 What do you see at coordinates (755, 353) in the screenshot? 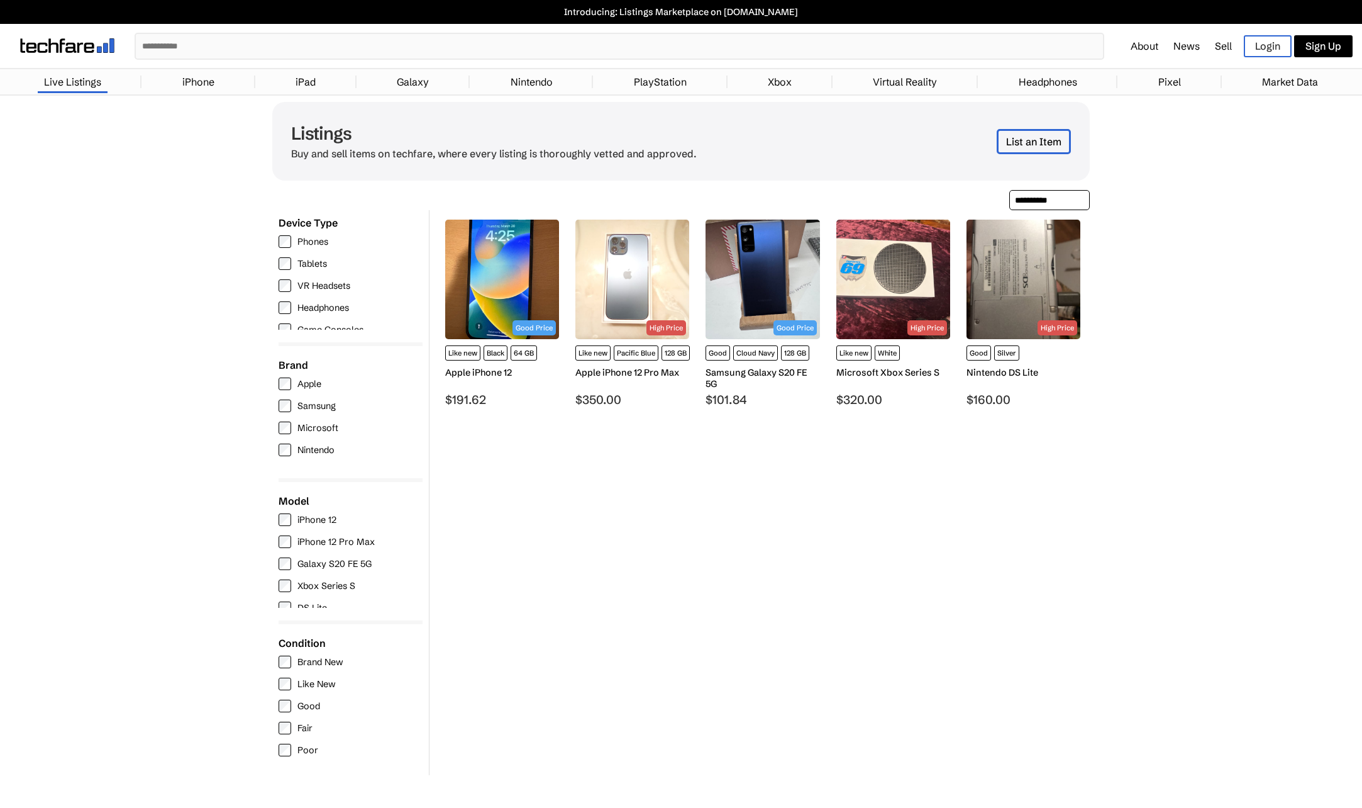
I see `span: Cloud Navy` at bounding box center [755, 353].